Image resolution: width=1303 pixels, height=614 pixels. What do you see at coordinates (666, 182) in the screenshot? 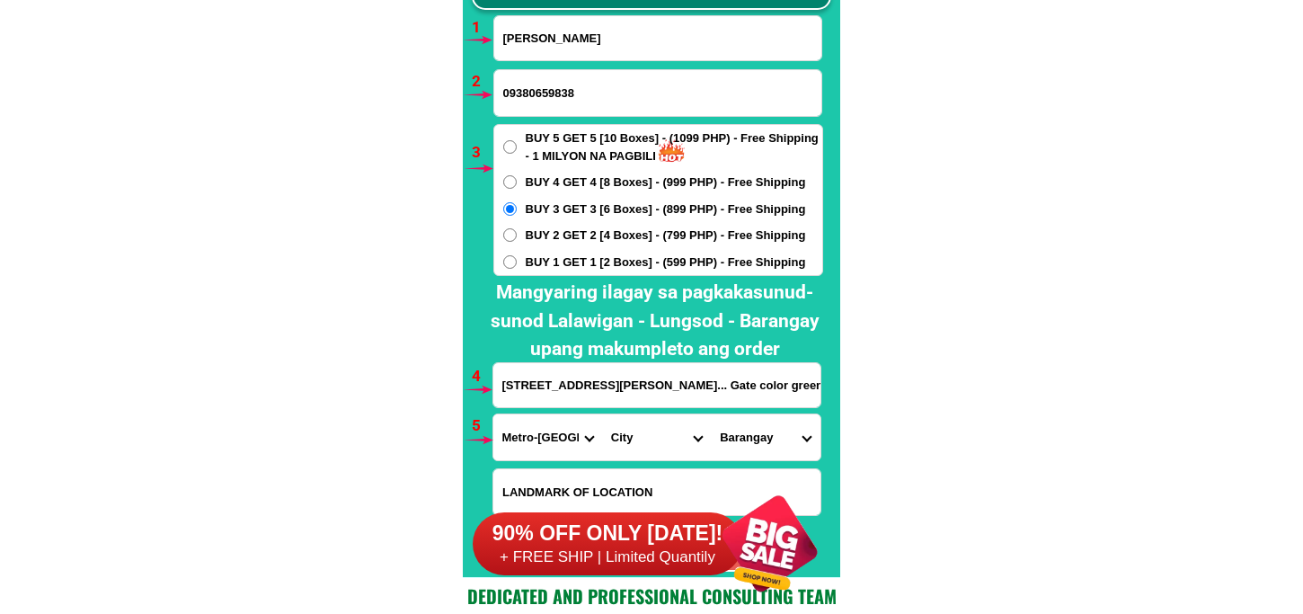
I see `span: BUY 4 GET 4 [8 Boxes] - (999 PHP) - Free Shipping` at bounding box center [666, 182].